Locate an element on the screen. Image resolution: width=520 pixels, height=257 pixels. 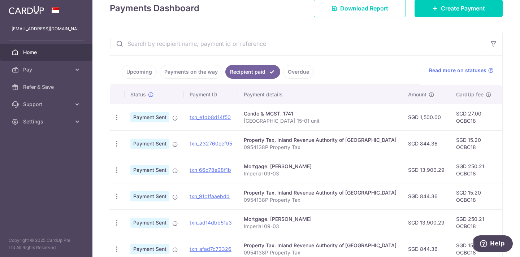
a: txn_ad14dbb51a3 is located at coordinates (211, 222).